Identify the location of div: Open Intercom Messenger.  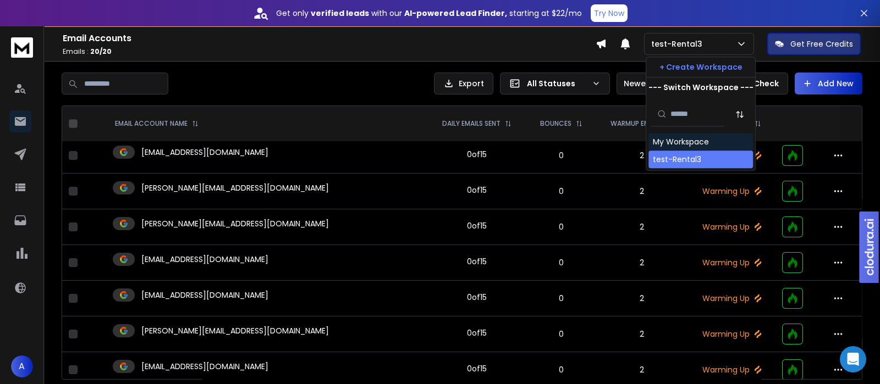
(853, 360).